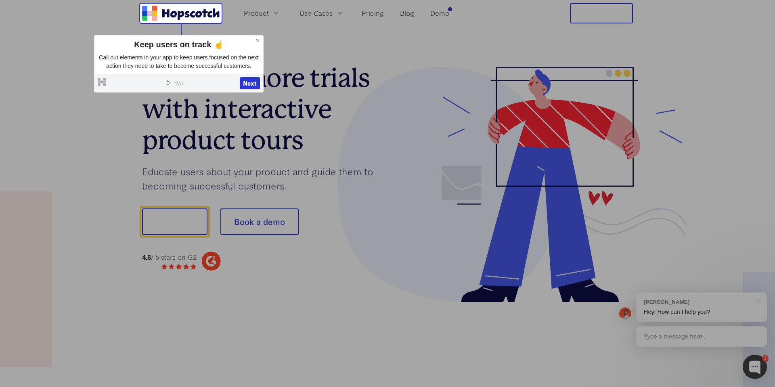 This screenshot has width=775, height=387. What do you see at coordinates (179, 62) in the screenshot?
I see `p: Call out elements in your app to keep users focused on the next action they need to take to becom...` at bounding box center [179, 62].